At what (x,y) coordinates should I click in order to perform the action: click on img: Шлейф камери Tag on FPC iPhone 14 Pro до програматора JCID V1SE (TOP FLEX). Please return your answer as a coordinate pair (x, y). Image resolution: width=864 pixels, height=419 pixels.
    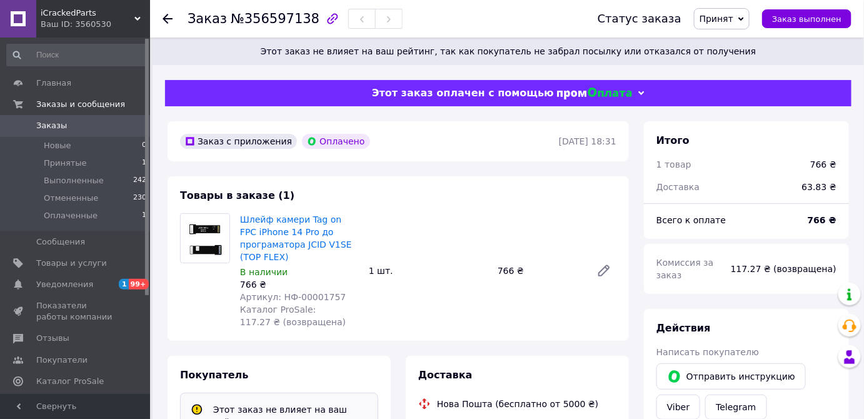
    Looking at the image, I should click on (205, 238).